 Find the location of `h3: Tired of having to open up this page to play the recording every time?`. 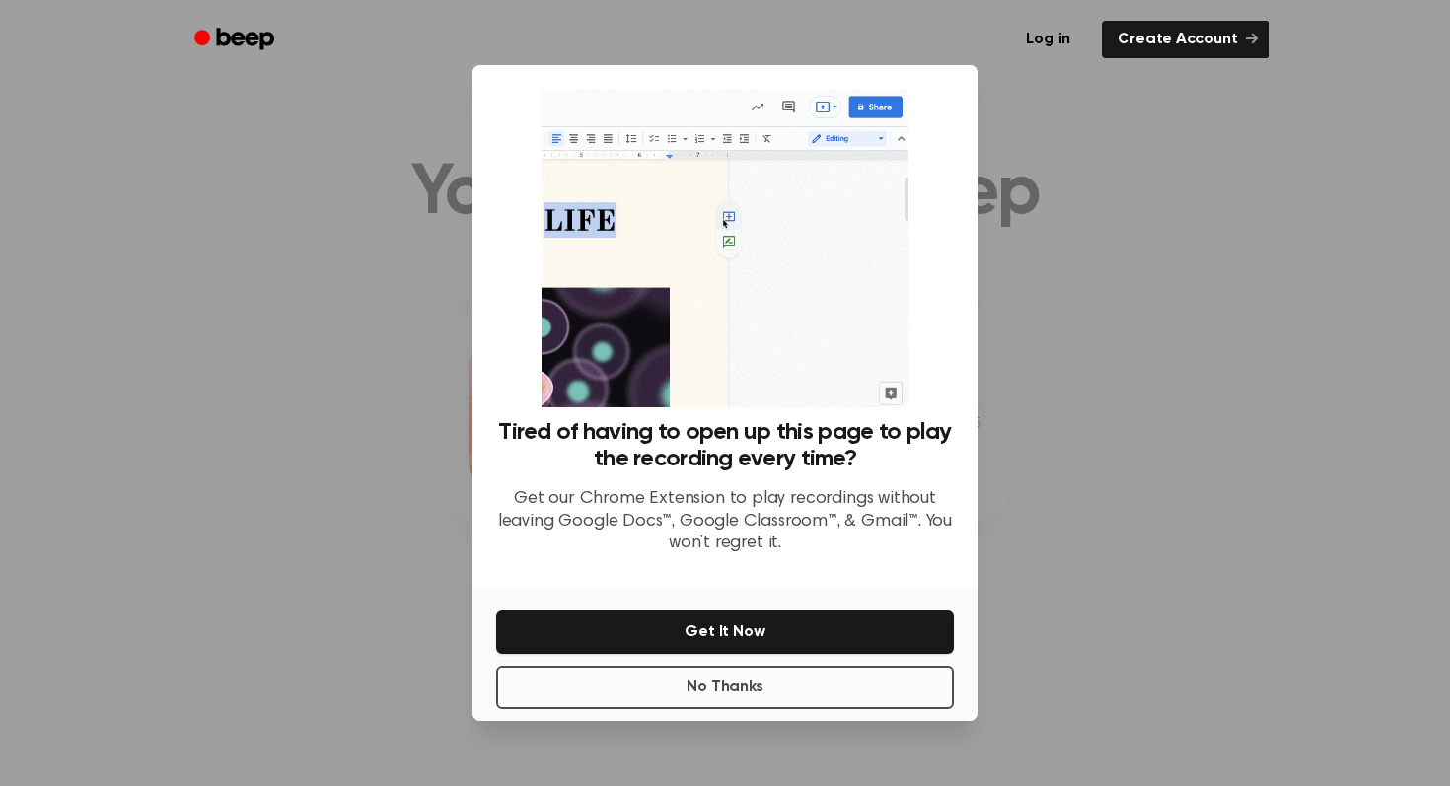

h3: Tired of having to open up this page to play the recording every time? is located at coordinates (725, 446).